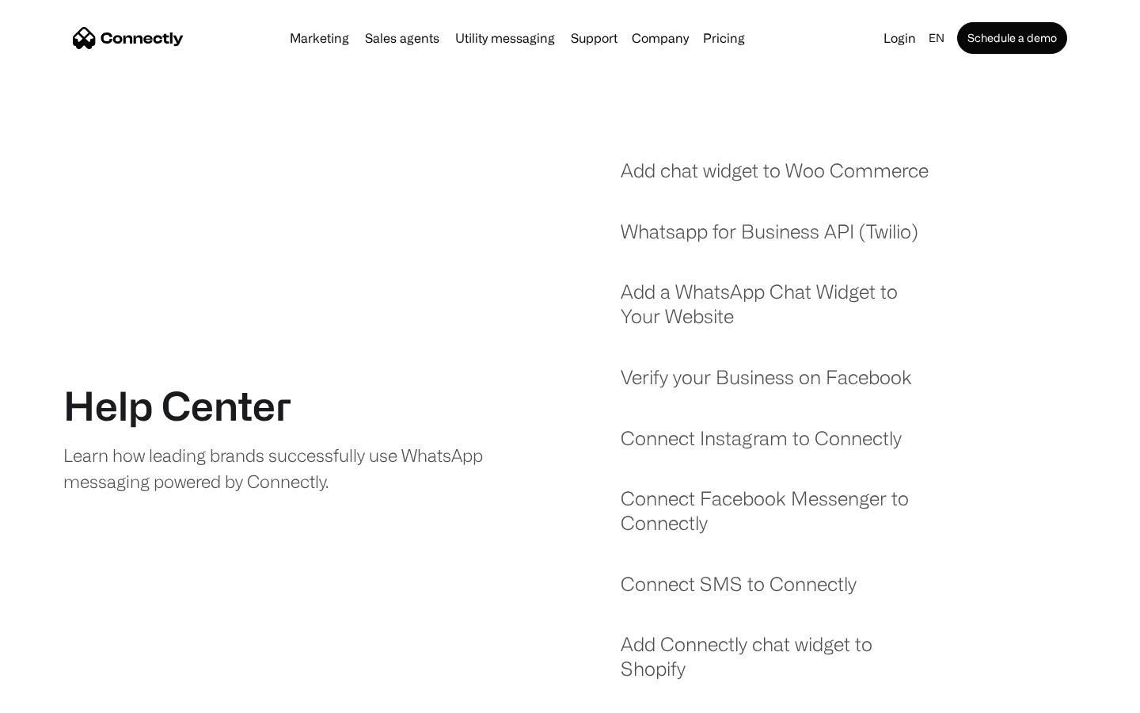  I want to click on ul: Language list, so click(63, 696).